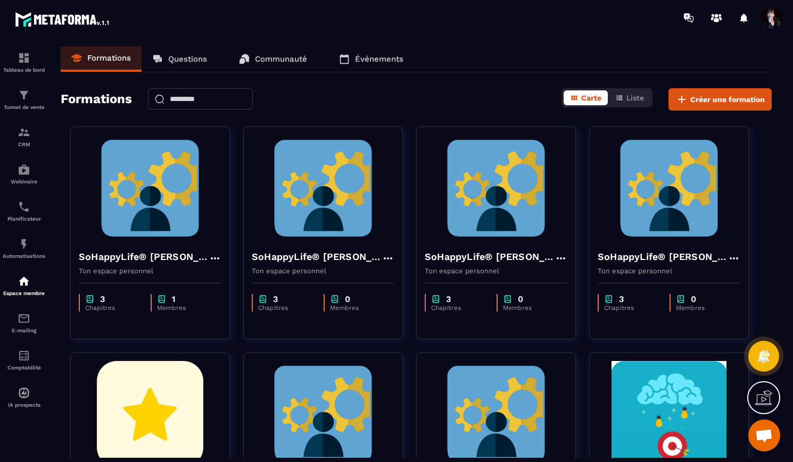 The image size is (793, 462). What do you see at coordinates (585, 98) in the screenshot?
I see `button: Carte` at bounding box center [585, 98].